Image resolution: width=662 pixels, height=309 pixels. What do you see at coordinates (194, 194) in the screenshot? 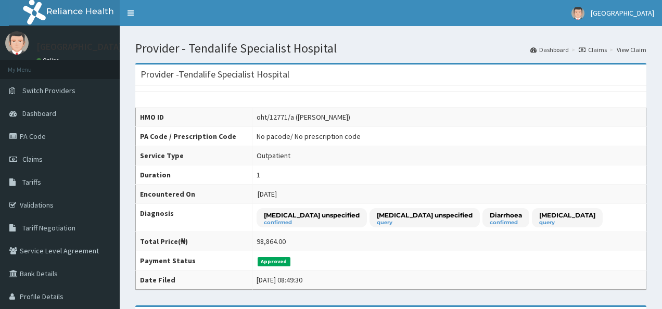
I see `th: Encountered On` at bounding box center [194, 194].